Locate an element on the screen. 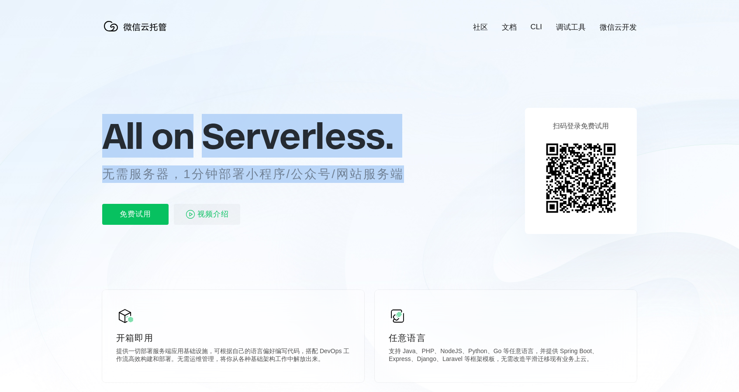  span: Serverless. is located at coordinates (298, 136).